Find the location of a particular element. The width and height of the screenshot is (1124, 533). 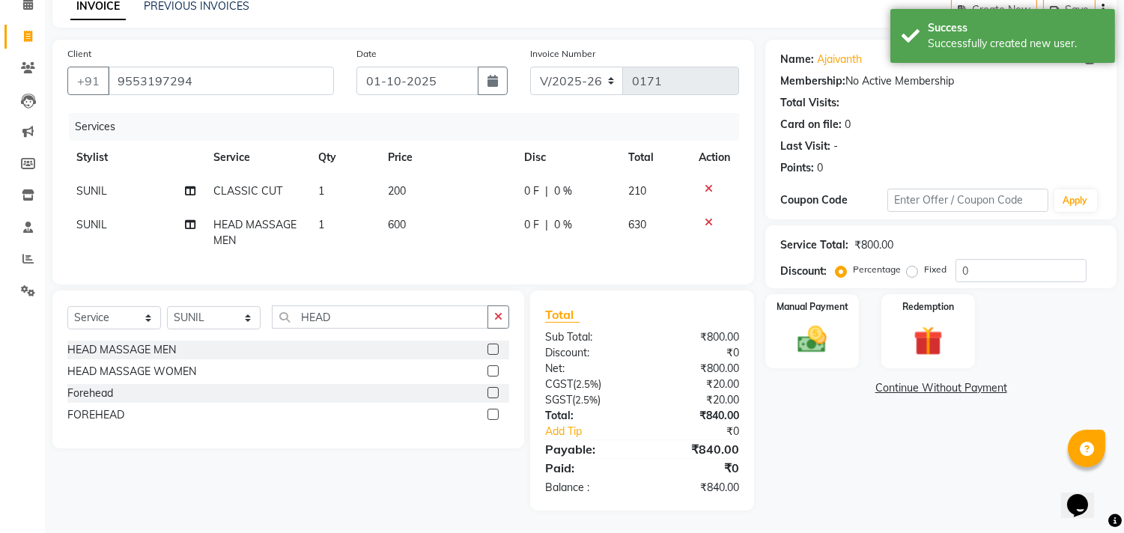

input: Search by Name/Mobile/Email/Code is located at coordinates (221, 81).